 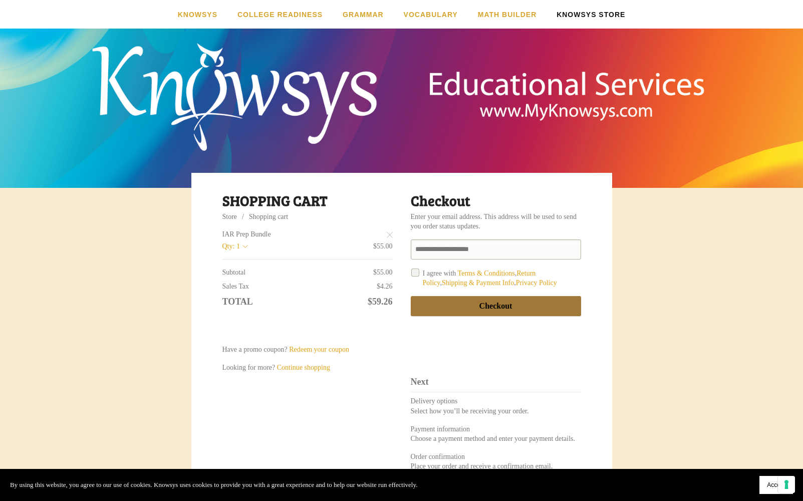 What do you see at coordinates (213, 485) in the screenshot?
I see `p: By using this website, you agree to our use of cookies. Knowsys uses cookies to provide you with ...` at bounding box center [213, 485].